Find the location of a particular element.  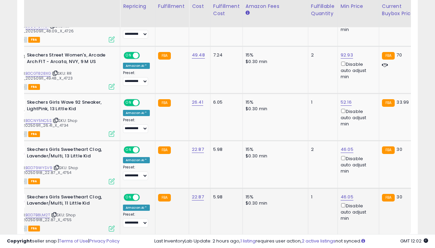

div: Amazon Fees is located at coordinates (275, 6).